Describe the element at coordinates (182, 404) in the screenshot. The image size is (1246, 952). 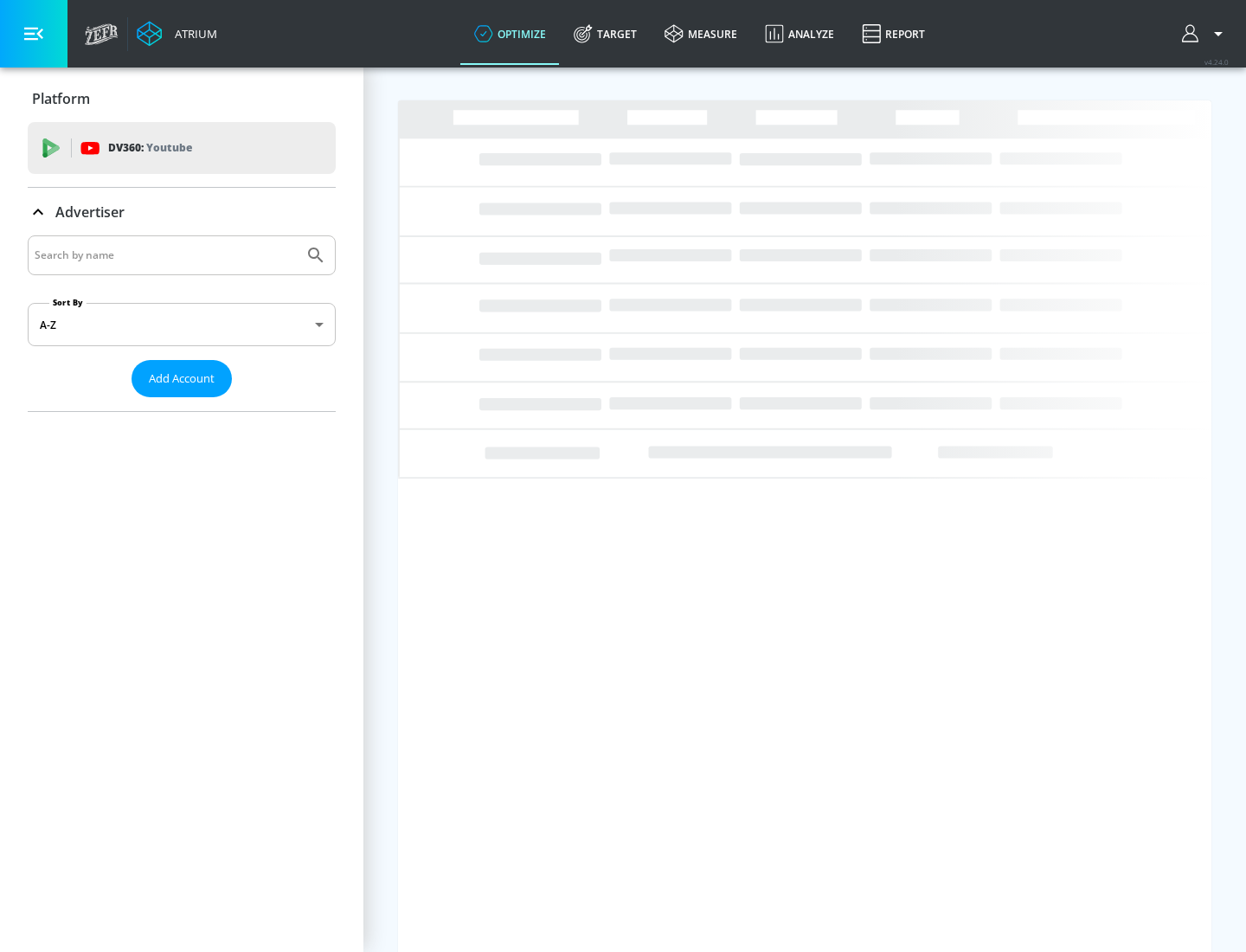
I see `nav: list of Advertiser` at that location.